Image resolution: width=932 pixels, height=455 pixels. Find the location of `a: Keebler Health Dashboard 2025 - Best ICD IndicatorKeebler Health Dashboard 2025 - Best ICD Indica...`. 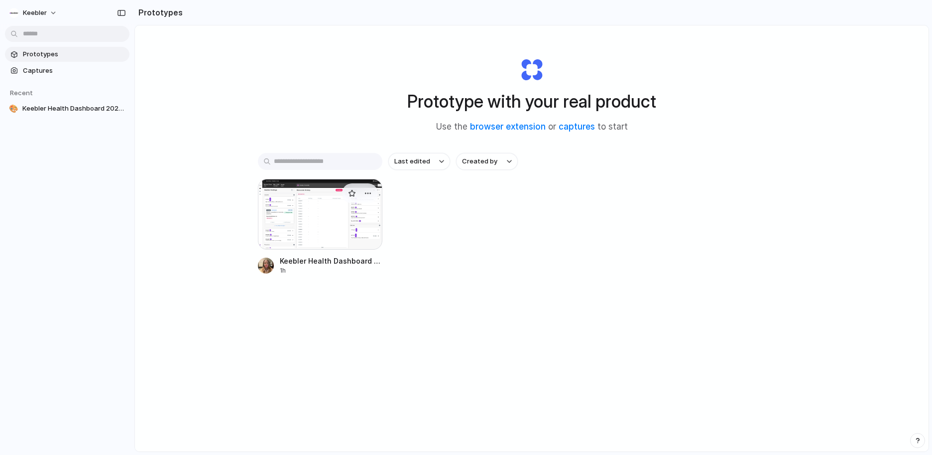

a: Keebler Health Dashboard 2025 - Best ICD IndicatorKeebler Health Dashboard 2025 - Best ICD Indica... is located at coordinates (320, 227).